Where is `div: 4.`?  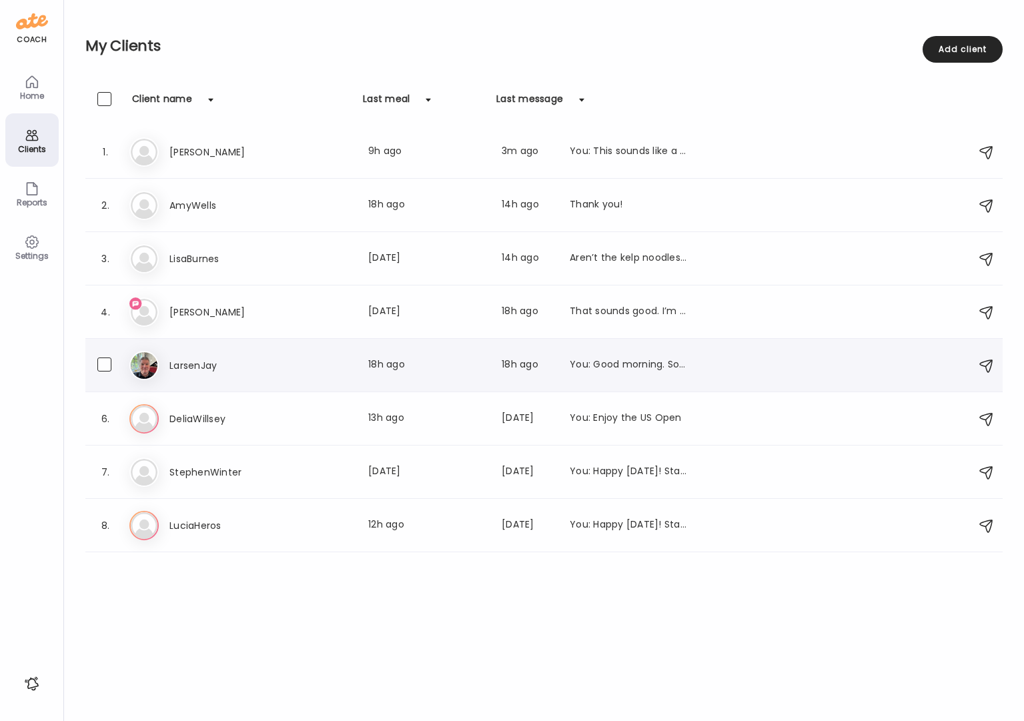
div: 4. is located at coordinates (105, 312).